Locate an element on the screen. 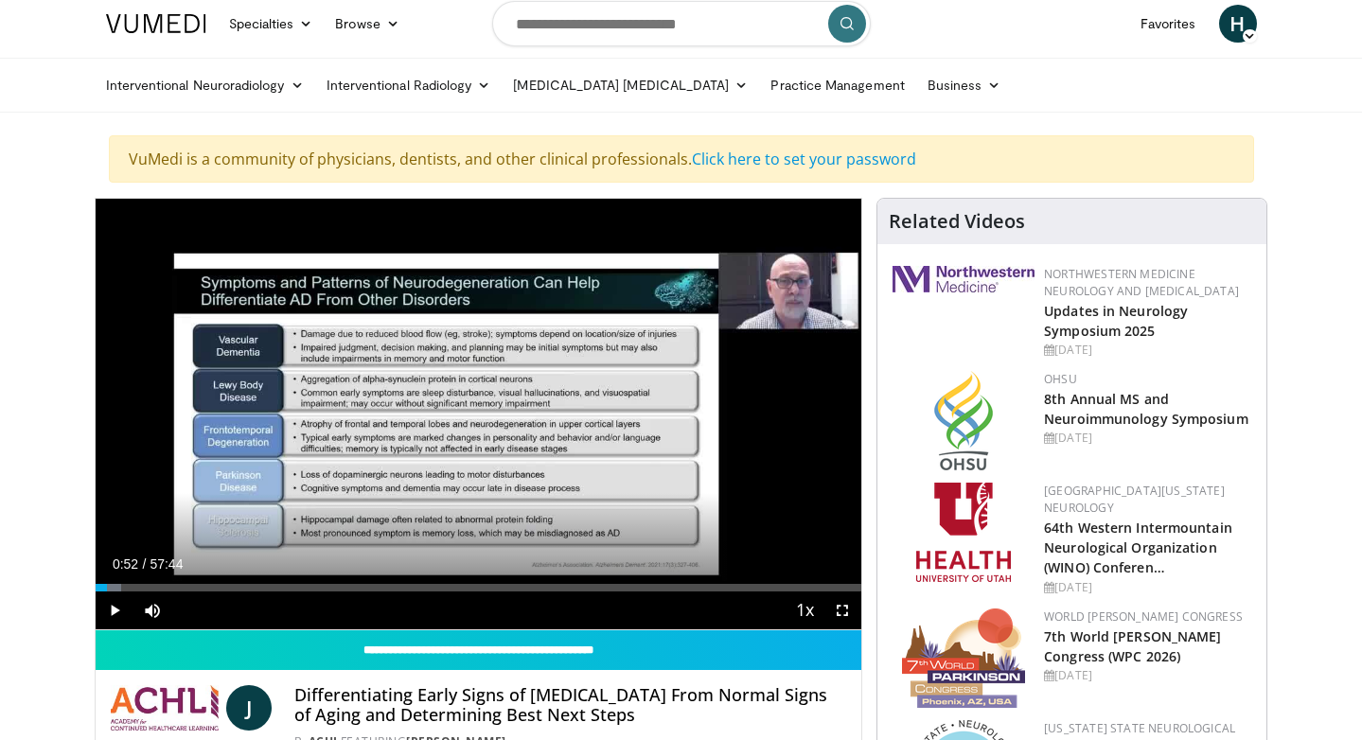 This screenshot has height=740, width=1362. img: 16fe1da8-a9a0-4f15-bd45-1dd1acf19c34.png.150x105_q85_autocrop_double_scale_upscale_version-0.2.png is located at coordinates (963, 658).